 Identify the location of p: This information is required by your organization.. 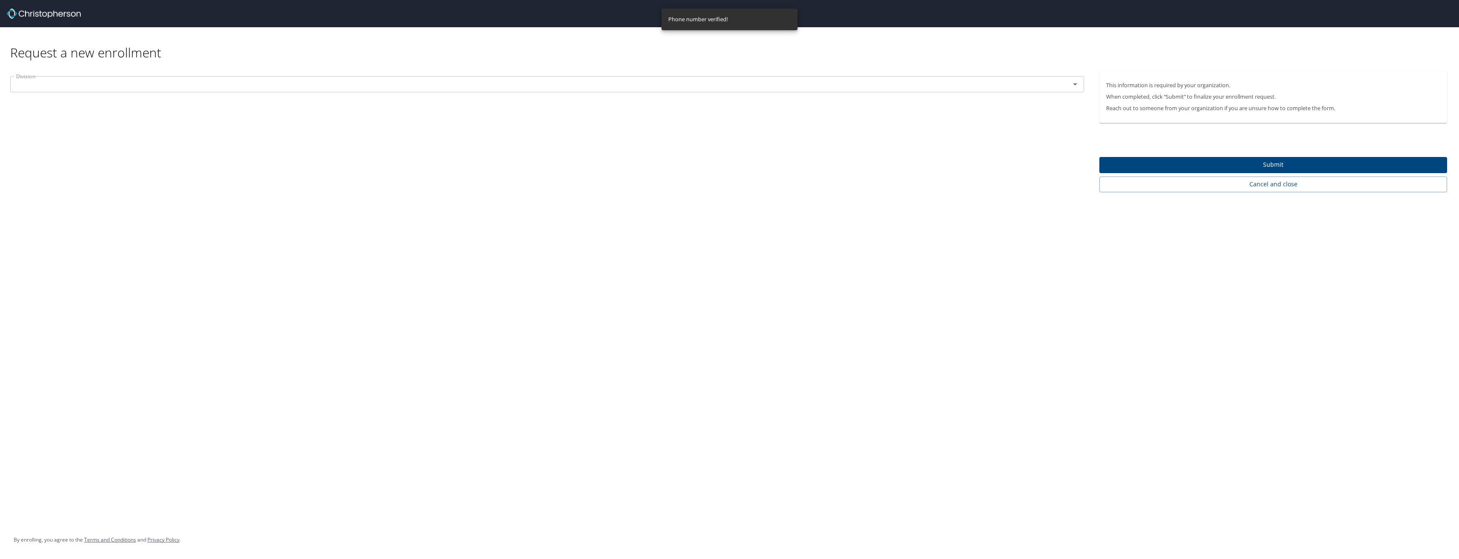
(1273, 85).